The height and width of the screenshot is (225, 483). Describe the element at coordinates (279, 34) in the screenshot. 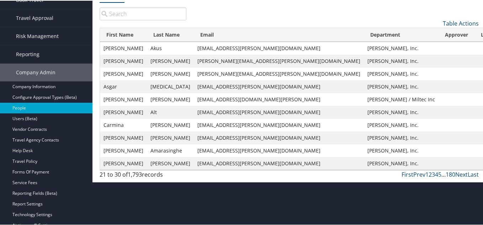

I see `th: Email: activate to sort column ascending` at that location.